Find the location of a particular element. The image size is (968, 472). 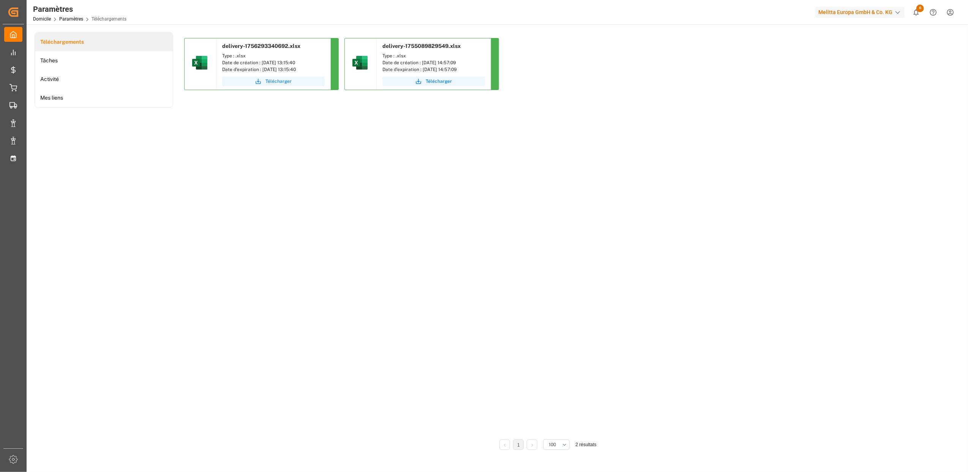

li: 1 is located at coordinates (518, 444).